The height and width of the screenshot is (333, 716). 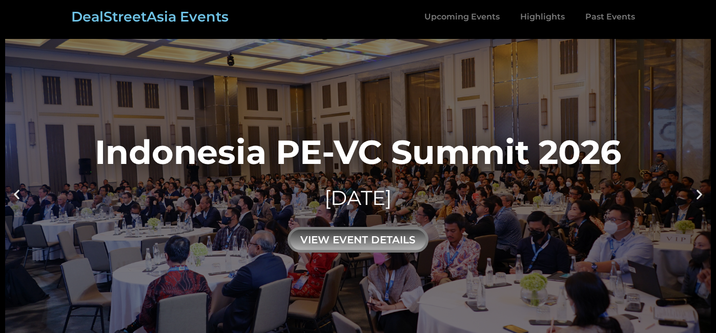 What do you see at coordinates (358, 152) in the screenshot?
I see `div: Indonesia PE-VC Summit 2026` at bounding box center [358, 152].